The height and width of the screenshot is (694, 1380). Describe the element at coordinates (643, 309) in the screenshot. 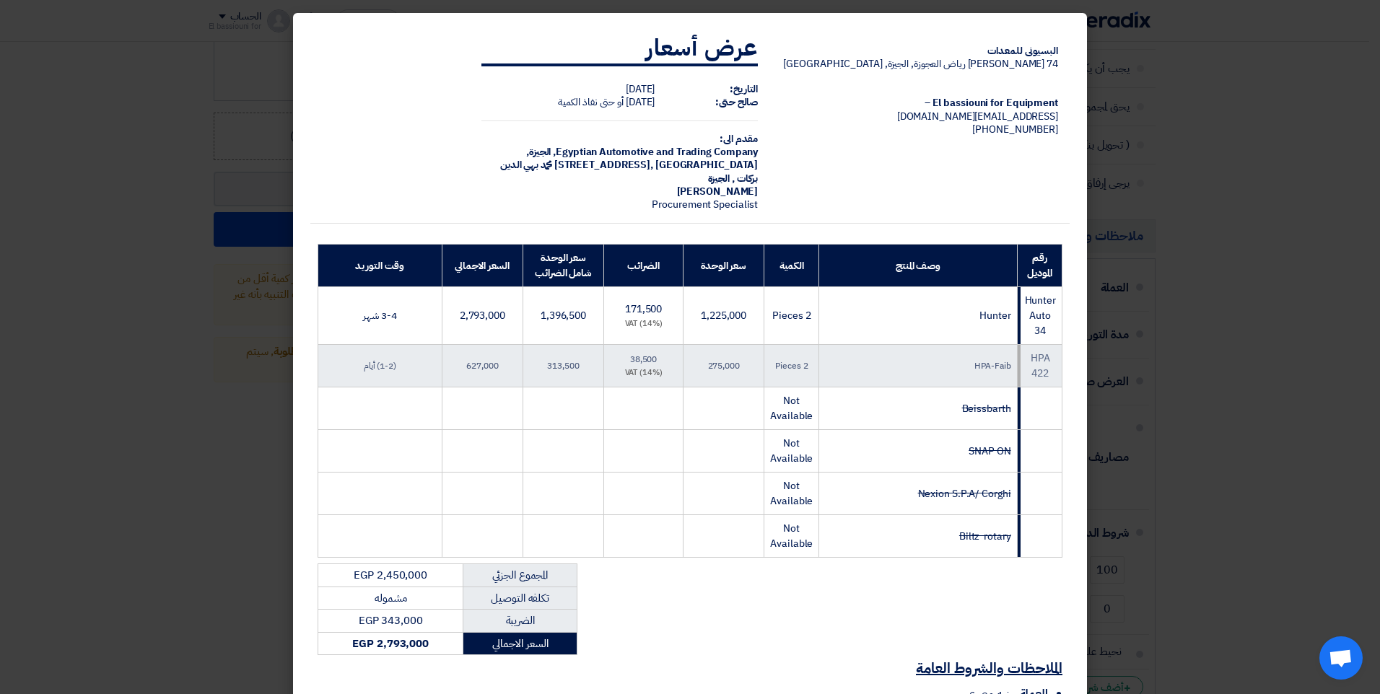

I see `span: 171,500` at that location.